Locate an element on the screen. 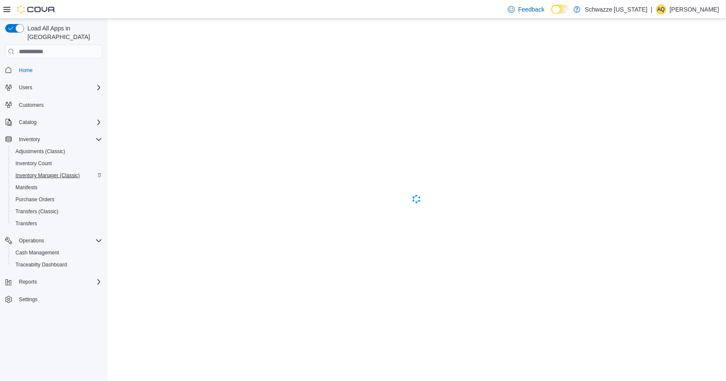 The width and height of the screenshot is (726, 381). button: Adjustments (Classic) is located at coordinates (57, 152).